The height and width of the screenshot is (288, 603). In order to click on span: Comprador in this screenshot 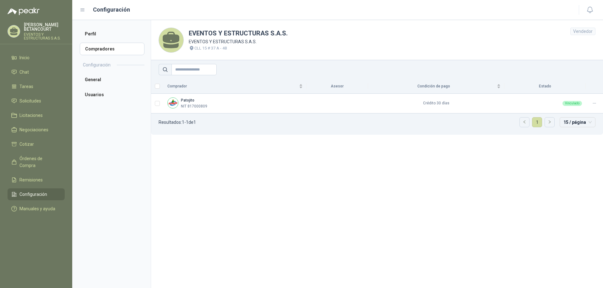, I will do `click(232, 86)`.